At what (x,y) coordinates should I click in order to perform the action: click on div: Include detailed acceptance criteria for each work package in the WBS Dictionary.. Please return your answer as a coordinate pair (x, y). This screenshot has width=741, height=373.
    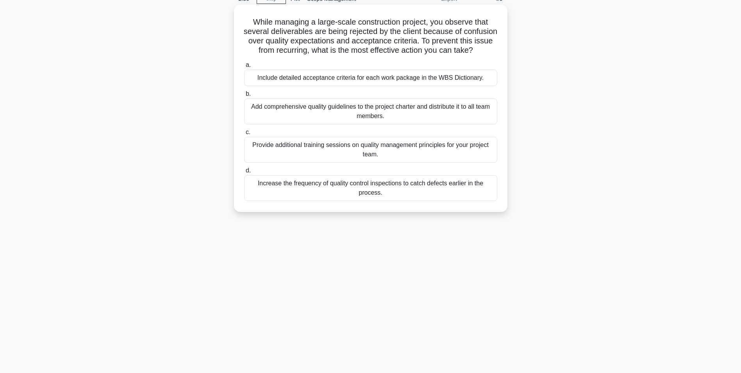
    Looking at the image, I should click on (371, 78).